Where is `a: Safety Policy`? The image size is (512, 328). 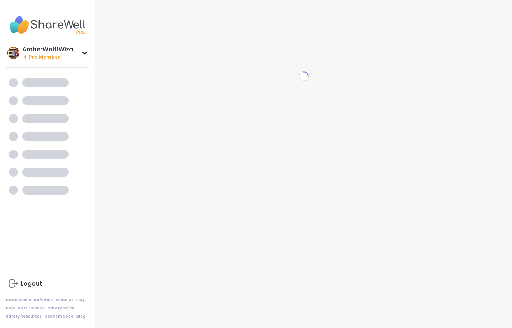
a: Safety Policy is located at coordinates (61, 309).